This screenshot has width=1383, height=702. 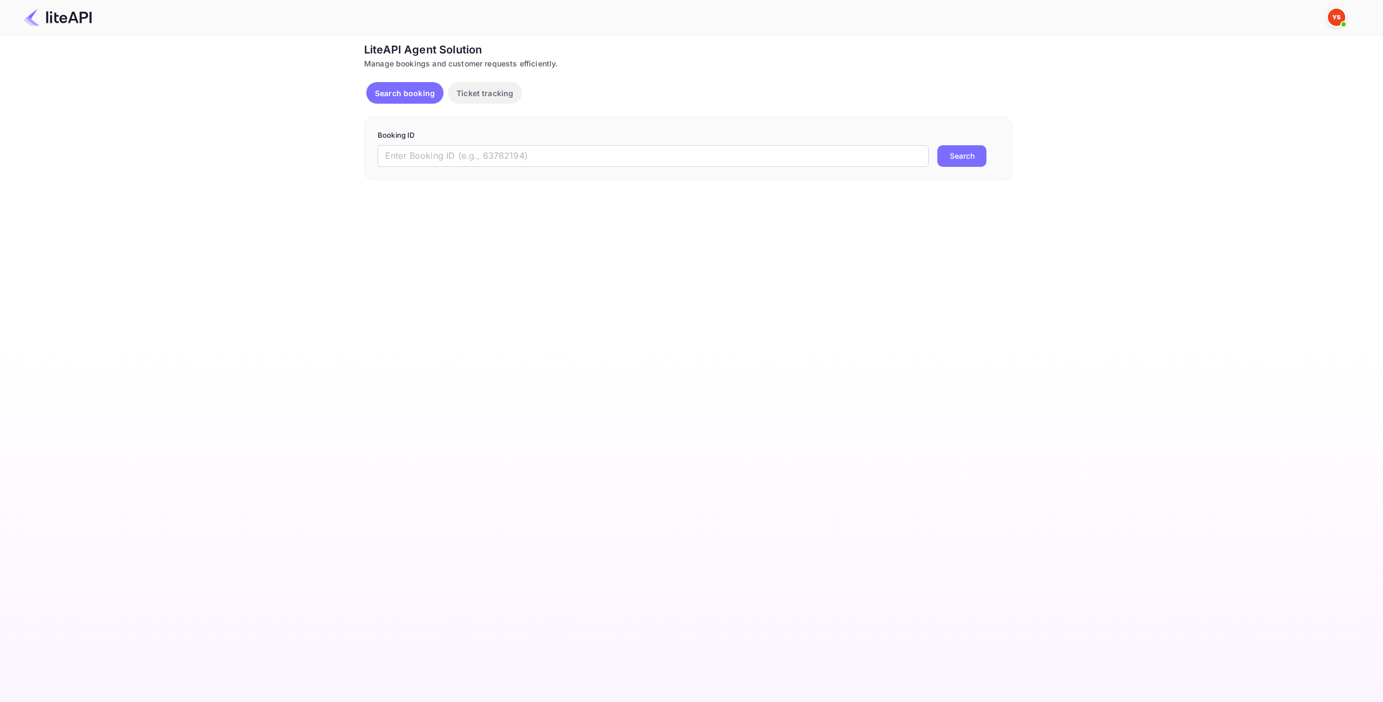 I want to click on input: Enter Booking ID (e.g., 63782194), so click(x=653, y=156).